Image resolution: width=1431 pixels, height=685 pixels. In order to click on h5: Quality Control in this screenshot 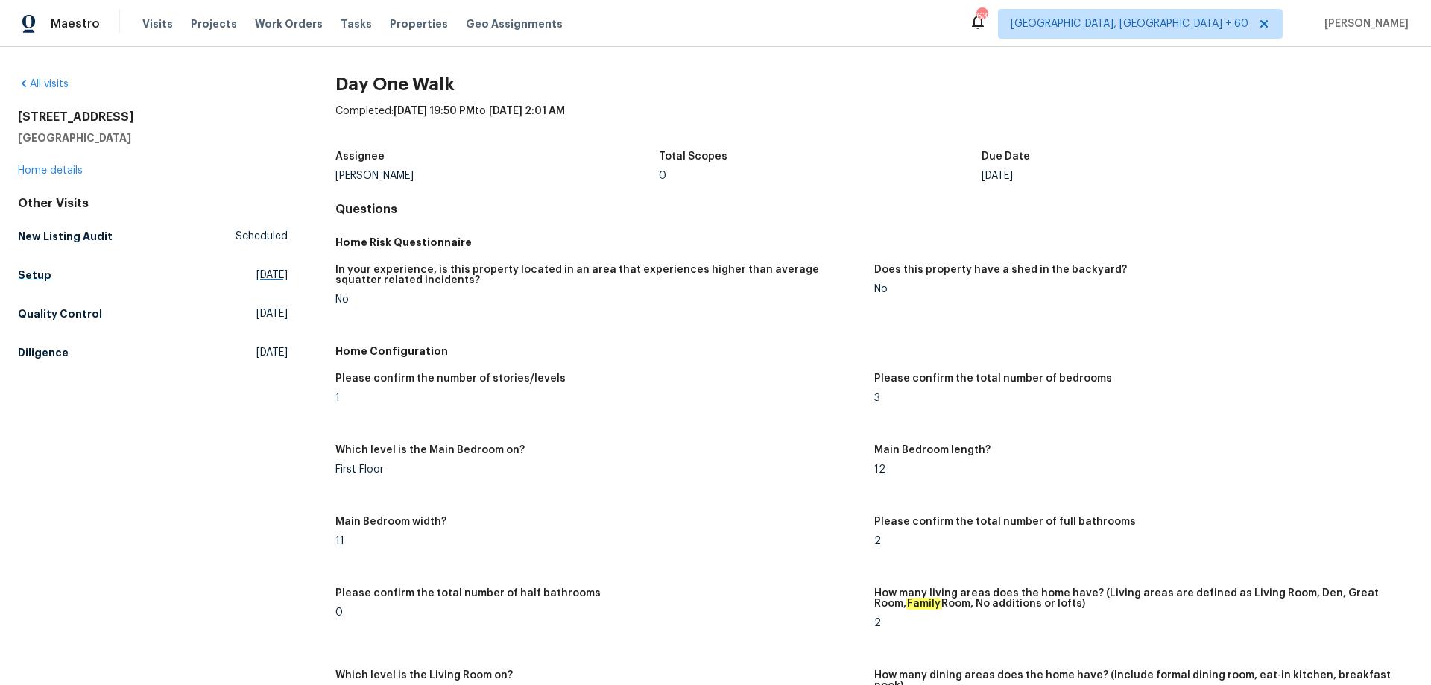, I will do `click(60, 314)`.